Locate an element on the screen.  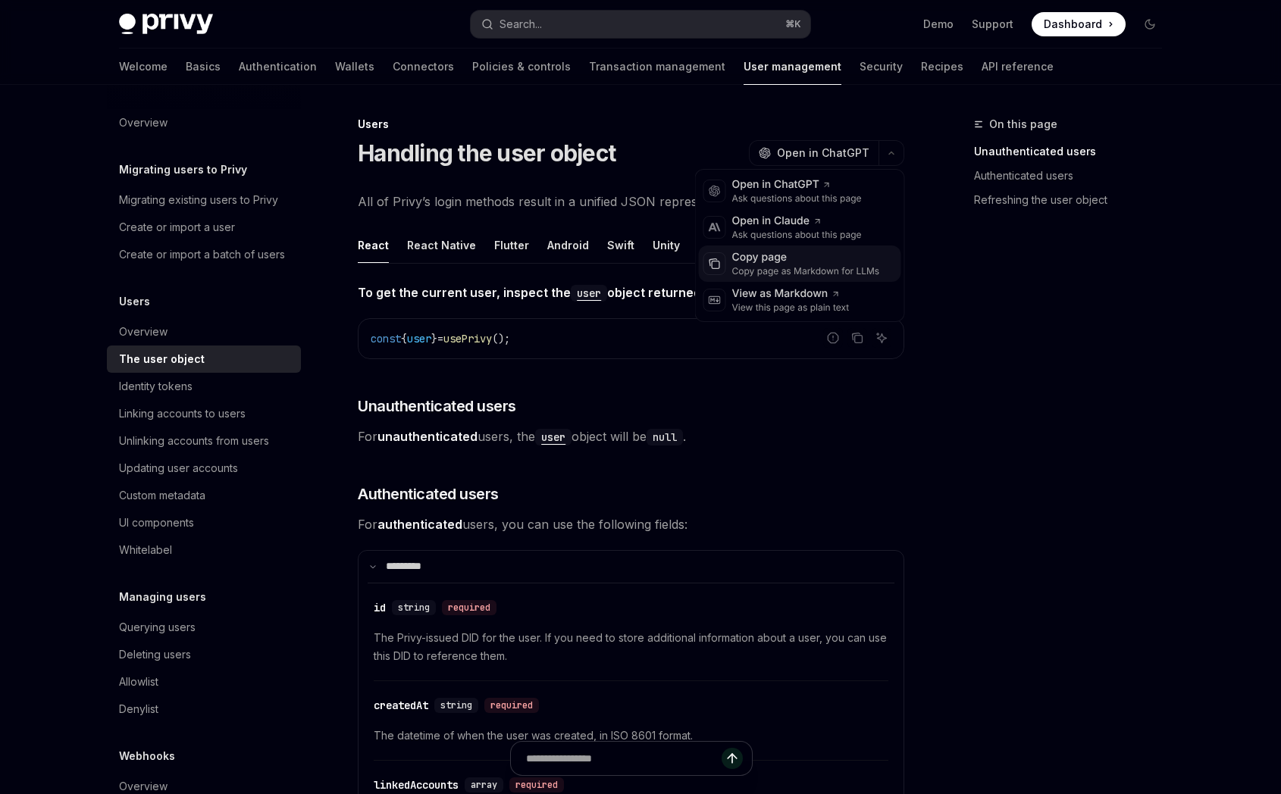
a: Policies & controls is located at coordinates (521, 67).